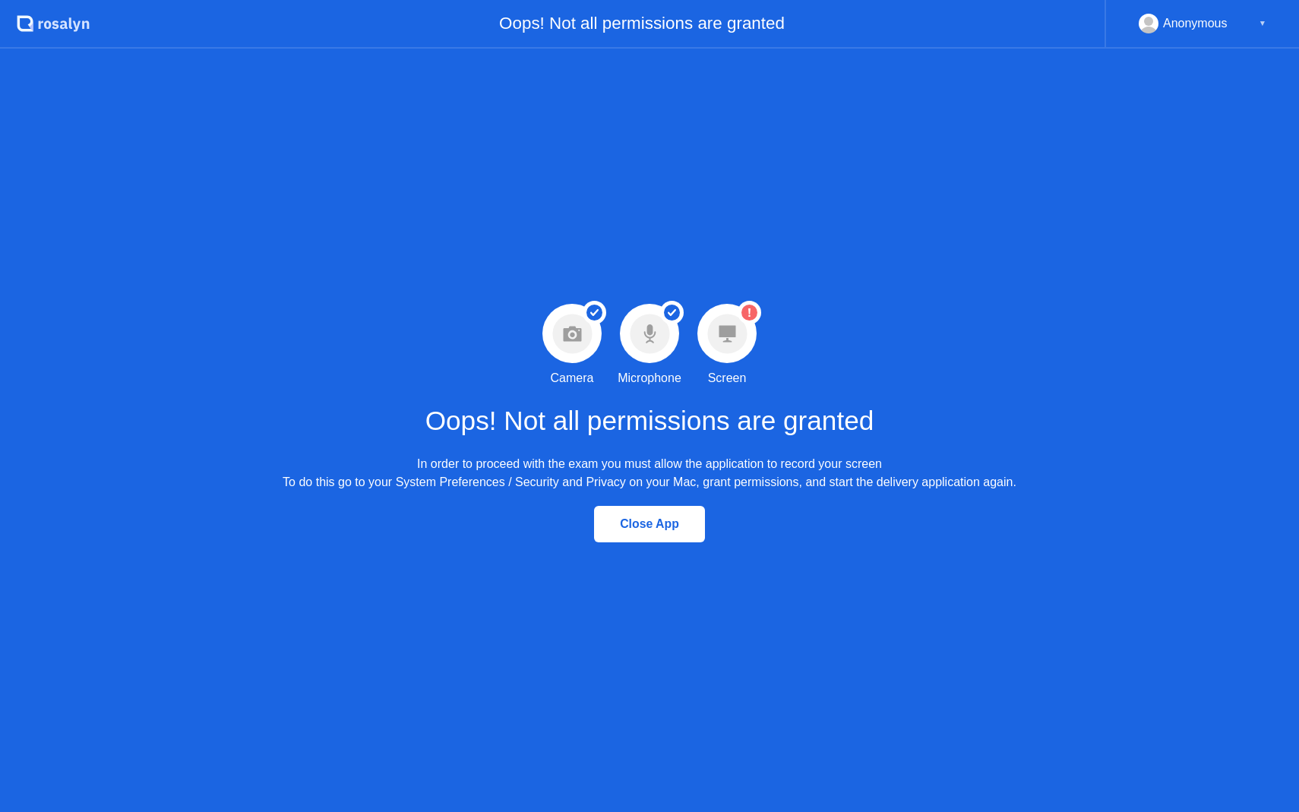  Describe the element at coordinates (727, 378) in the screenshot. I see `div: Screen` at that location.